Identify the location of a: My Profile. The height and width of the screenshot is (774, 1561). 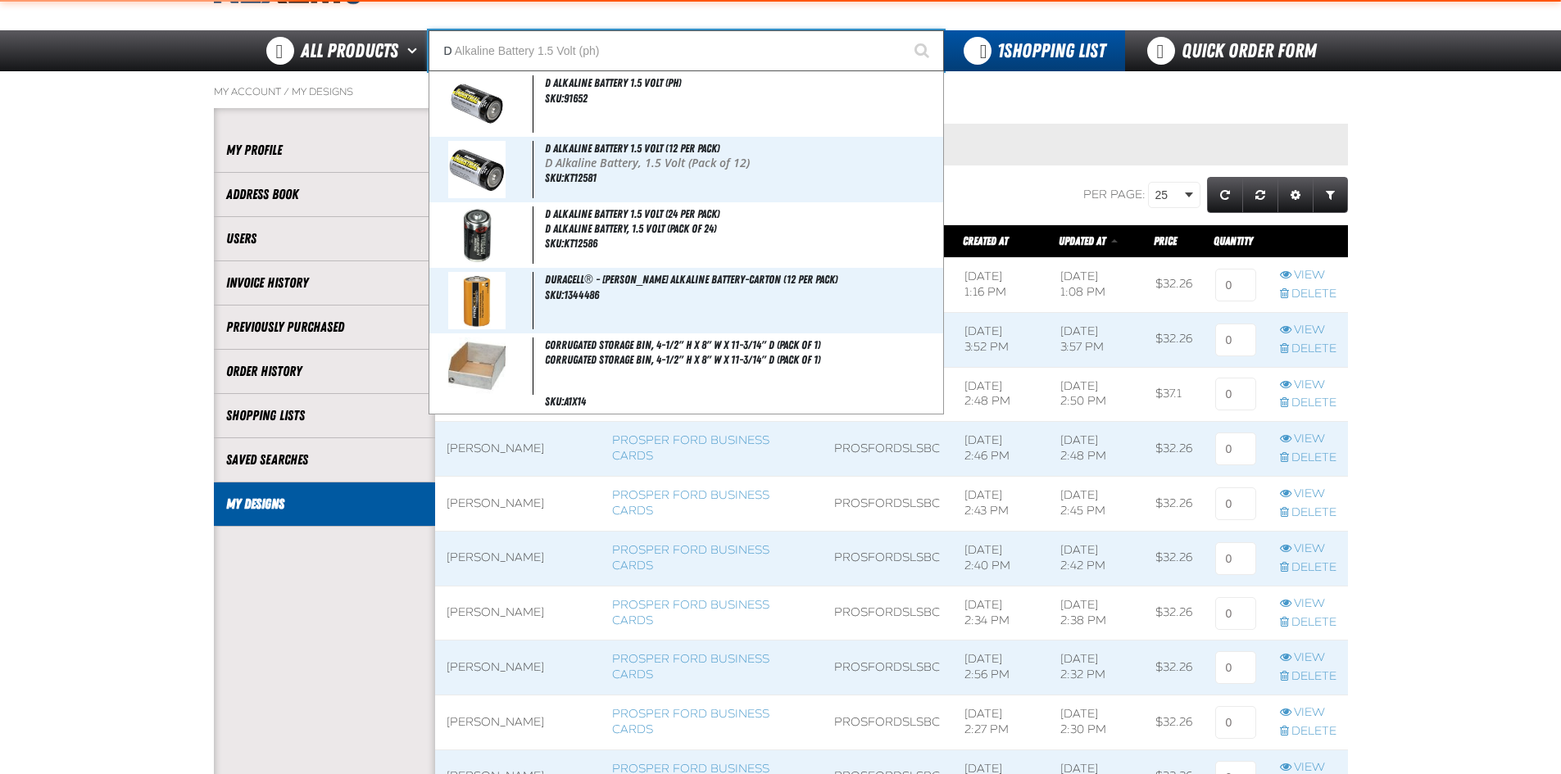
(324, 150).